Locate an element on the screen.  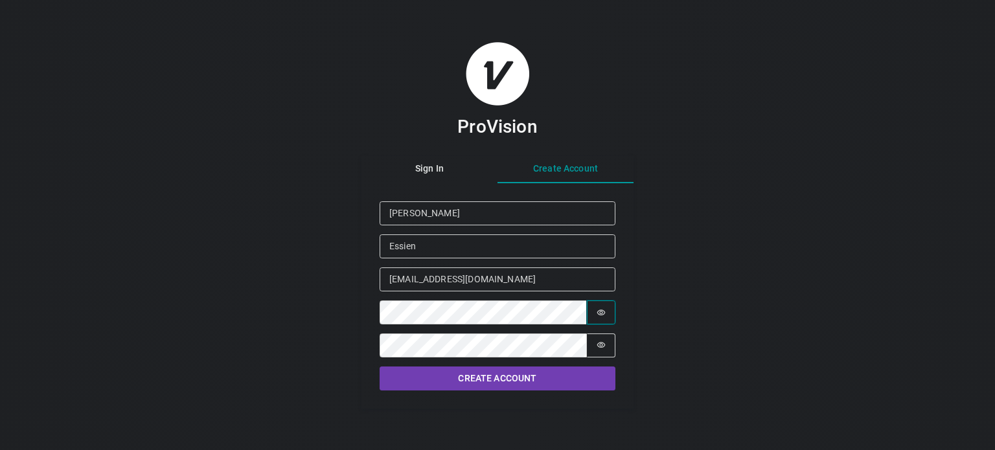
button: Sign In is located at coordinates (429, 169).